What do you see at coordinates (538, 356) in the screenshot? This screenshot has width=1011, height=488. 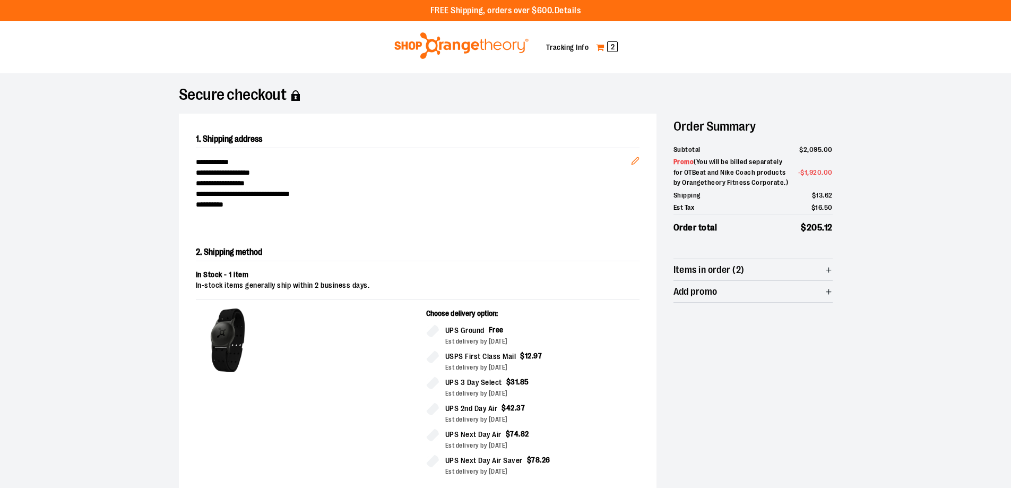 I see `span: 97` at bounding box center [538, 356].